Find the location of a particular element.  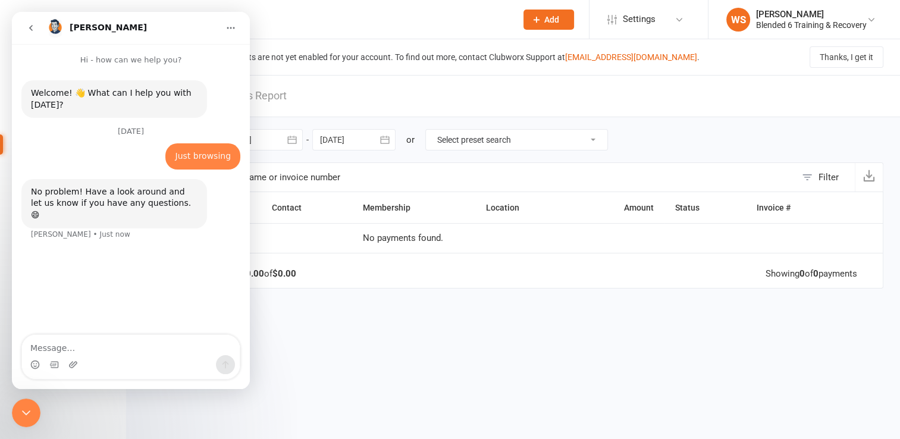

button: Filter is located at coordinates (825, 177).